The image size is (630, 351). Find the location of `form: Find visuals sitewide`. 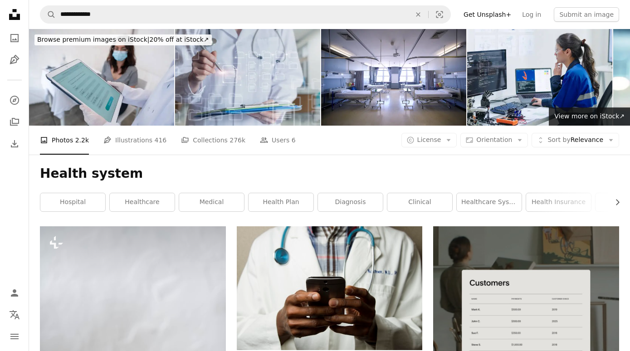

form: Find visuals sitewide is located at coordinates (245, 15).